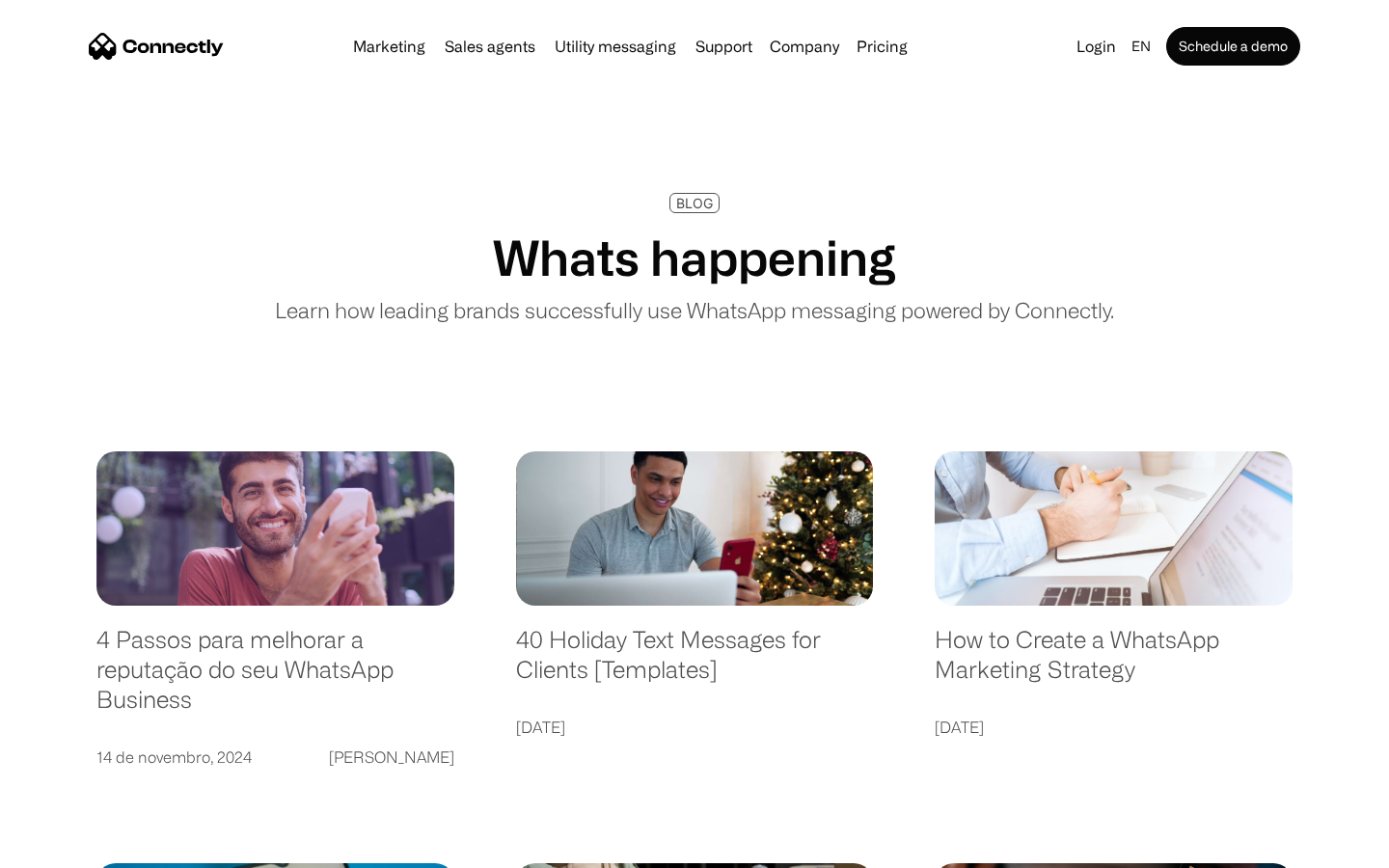 The height and width of the screenshot is (868, 1389). What do you see at coordinates (388, 47) in the screenshot?
I see `a: Marketing` at bounding box center [388, 47].